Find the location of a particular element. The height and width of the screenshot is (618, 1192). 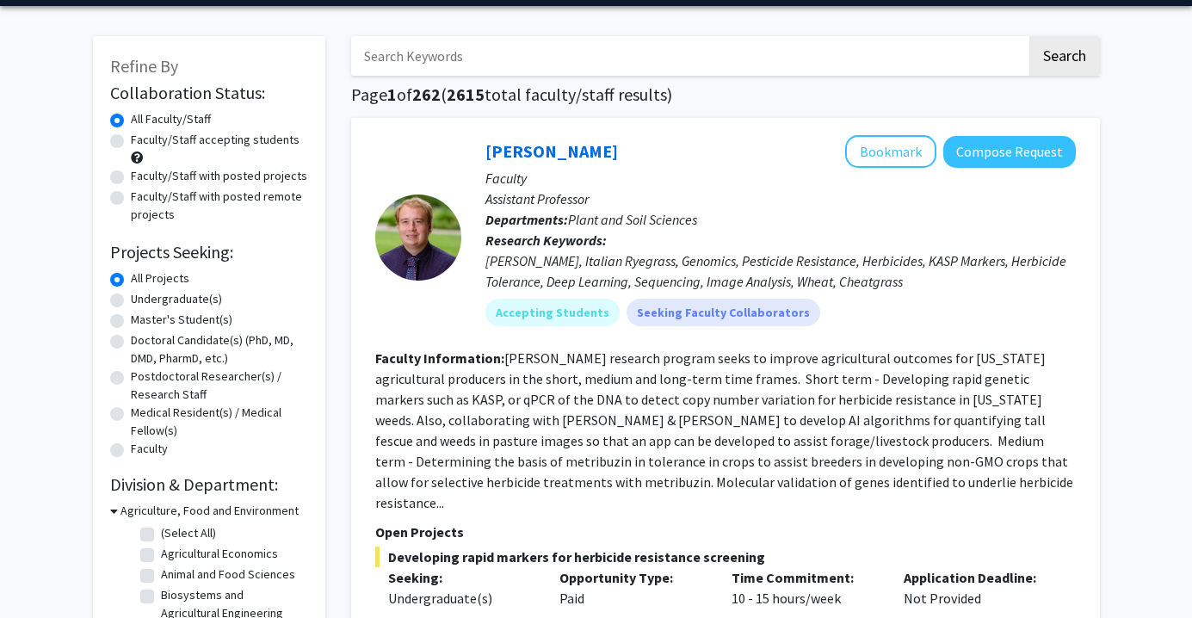

span: Plant and Soil Sciences is located at coordinates (633, 220).